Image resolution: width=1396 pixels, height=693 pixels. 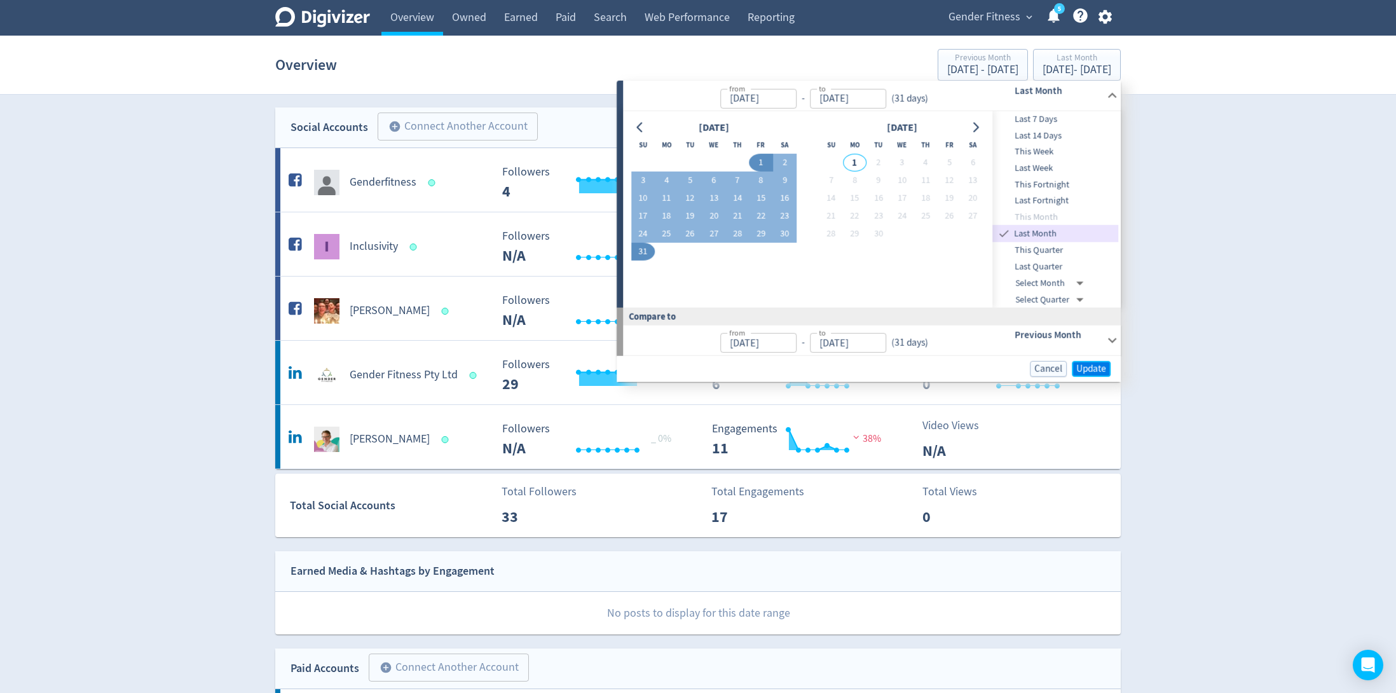 What do you see at coordinates (327, 439) in the screenshot?
I see `img: Ken Barton undefined` at bounding box center [327, 439].